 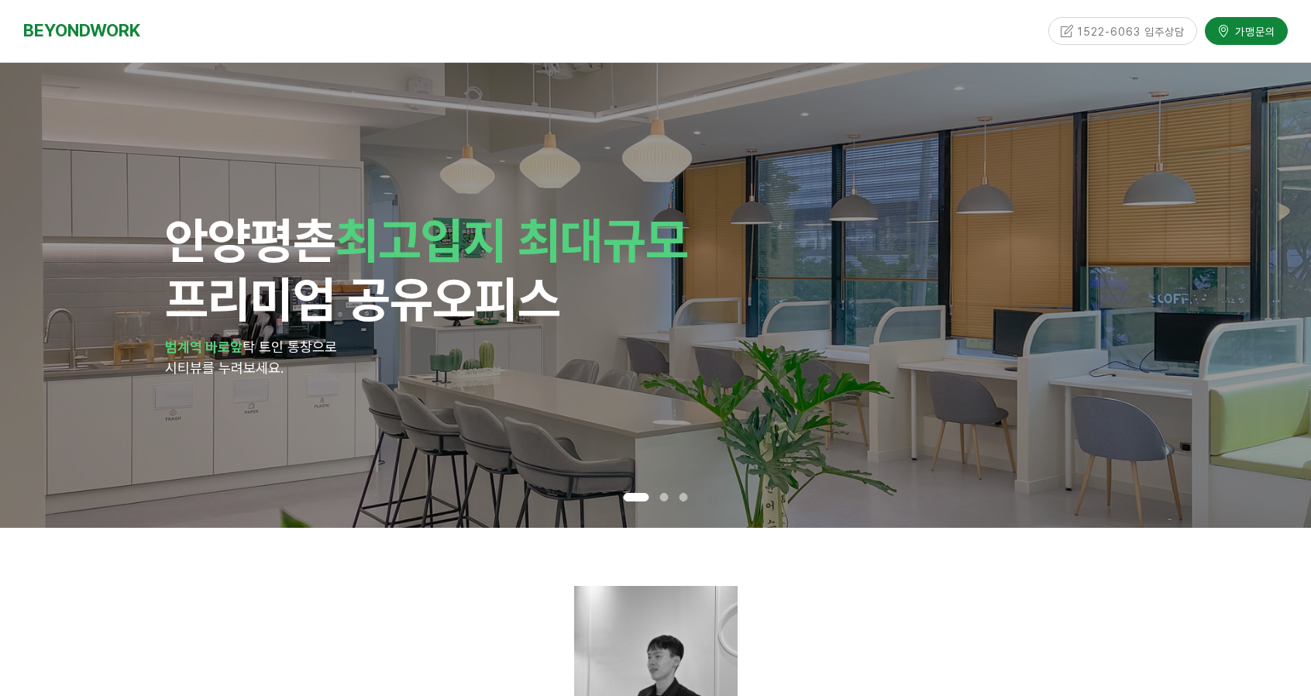 I want to click on span: 탁 트인 통창으로, so click(x=290, y=346).